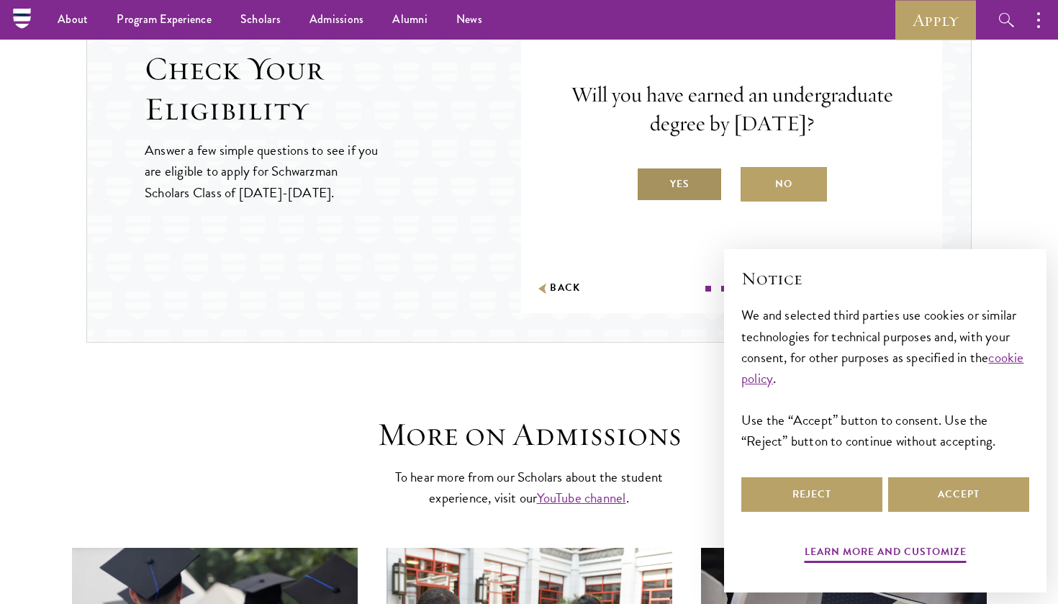 The height and width of the screenshot is (604, 1058). I want to click on h2: Check Your Eligibility, so click(333, 89).